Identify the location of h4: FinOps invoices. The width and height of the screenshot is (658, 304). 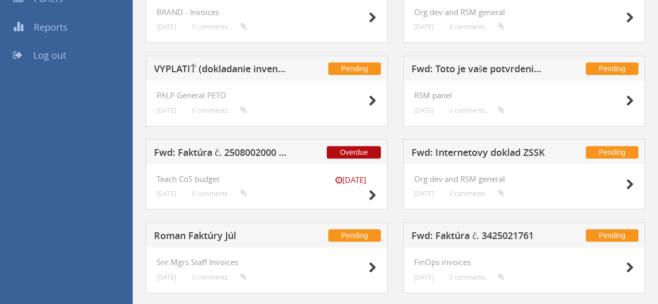
(524, 262).